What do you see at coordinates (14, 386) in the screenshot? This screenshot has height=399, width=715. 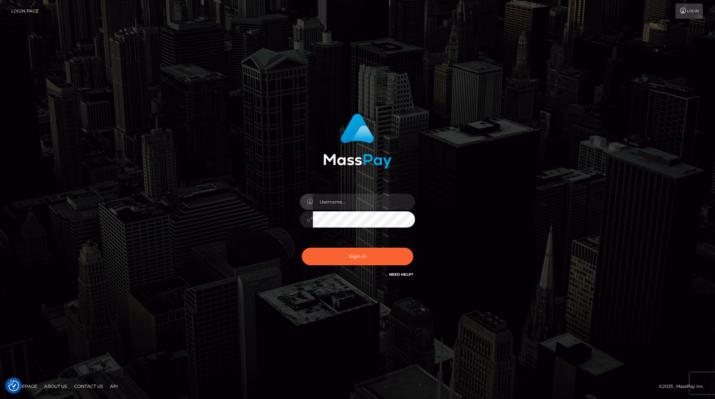 I see `img: Revisit consent button` at bounding box center [14, 386].